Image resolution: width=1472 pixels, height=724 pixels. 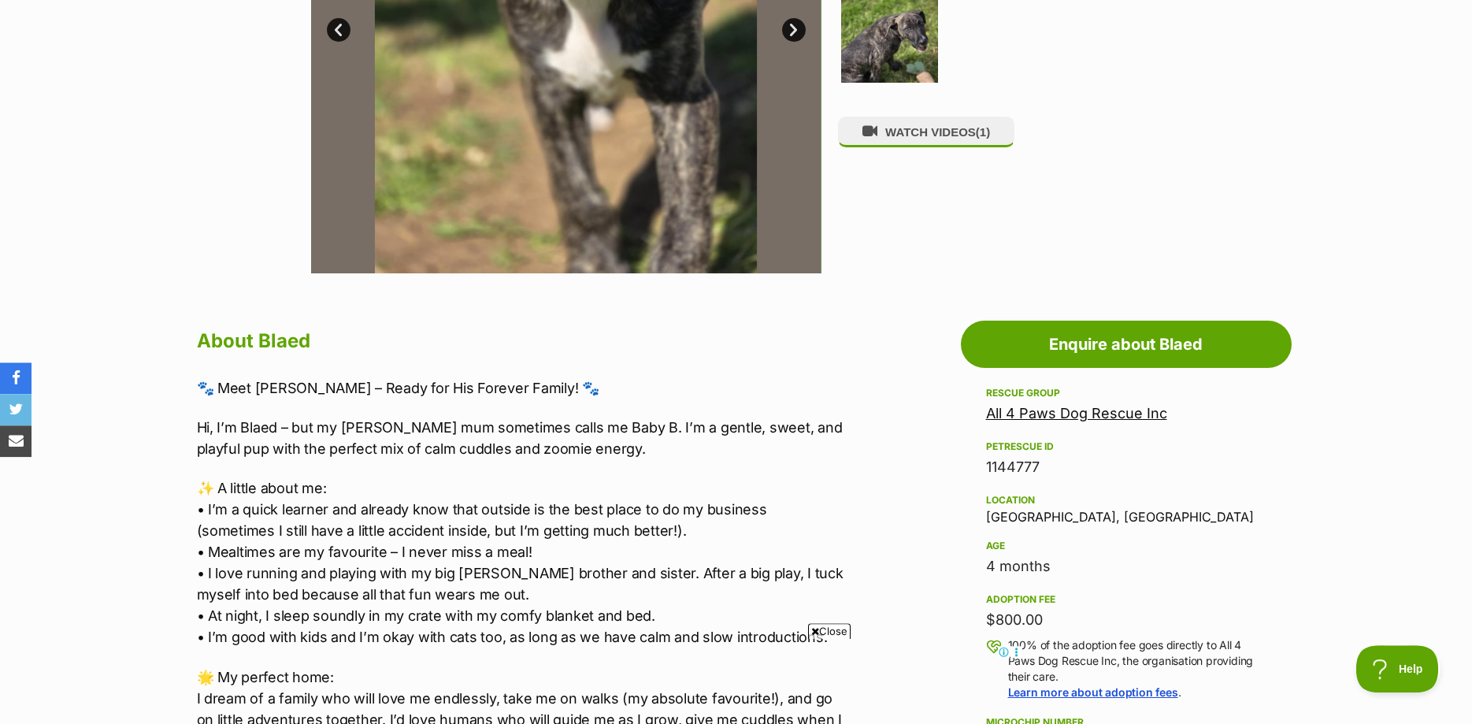 What do you see at coordinates (983, 132) in the screenshot?
I see `span: (1)` at bounding box center [983, 132].